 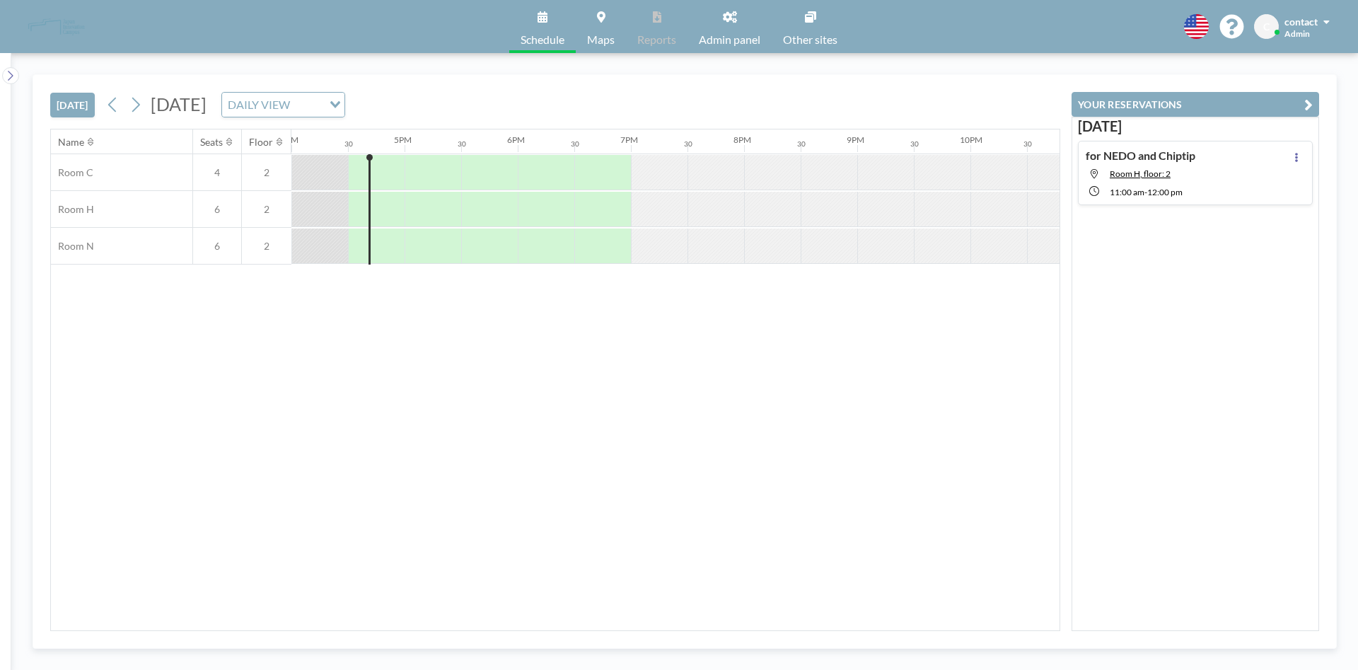 What do you see at coordinates (211, 142) in the screenshot?
I see `div: Seats` at bounding box center [211, 142].